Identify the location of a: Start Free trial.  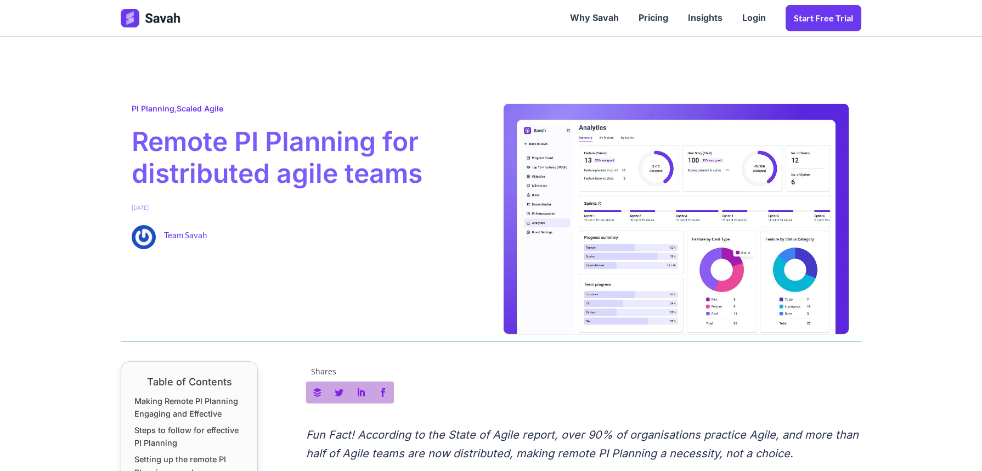
(823, 18).